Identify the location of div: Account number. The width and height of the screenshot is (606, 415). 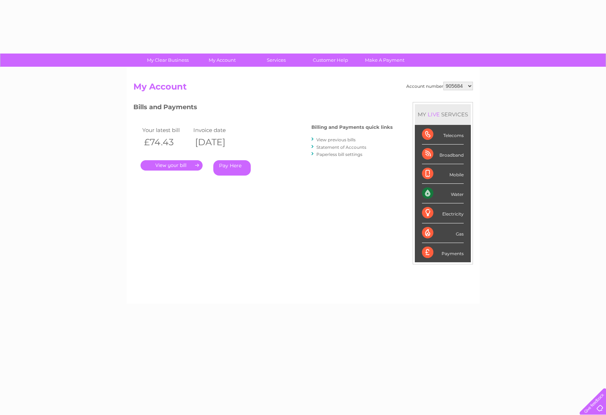
(439, 86).